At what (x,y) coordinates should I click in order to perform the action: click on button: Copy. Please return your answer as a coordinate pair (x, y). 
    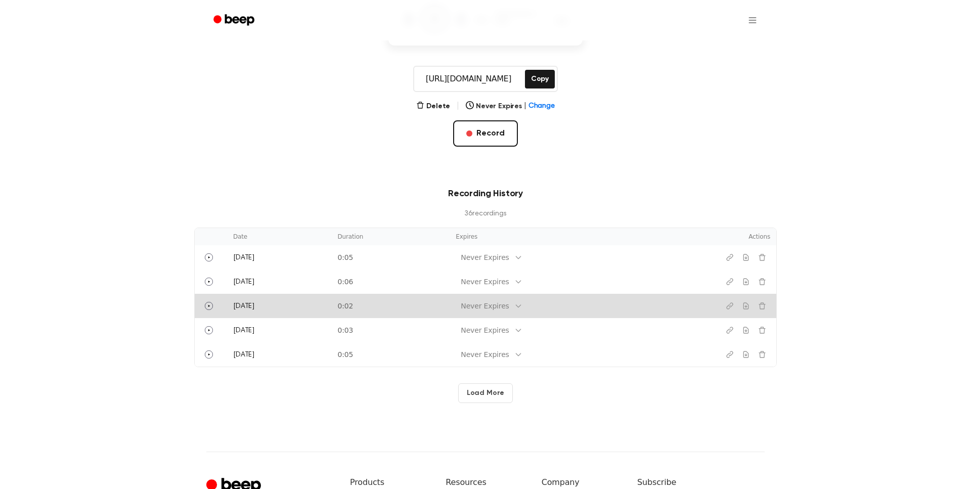
    Looking at the image, I should click on (540, 79).